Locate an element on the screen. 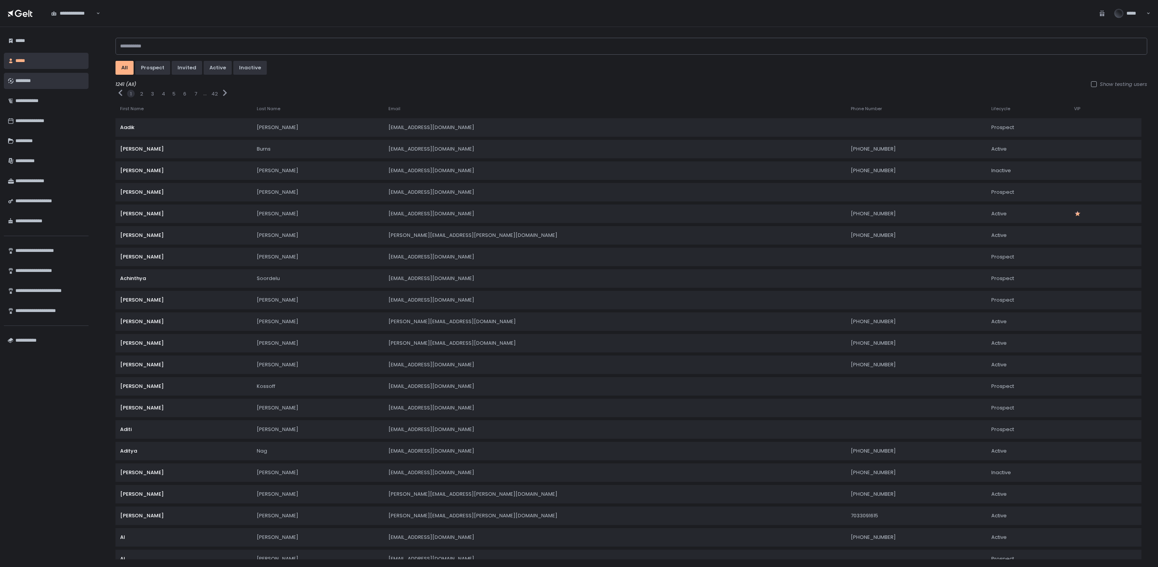 The image size is (1158, 567). div: 7 is located at coordinates (196, 94).